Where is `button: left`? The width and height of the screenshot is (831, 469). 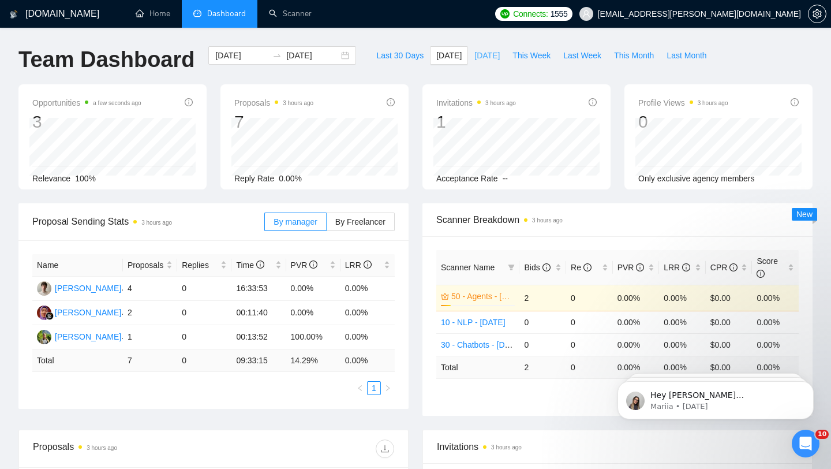
button: left is located at coordinates (360, 388).